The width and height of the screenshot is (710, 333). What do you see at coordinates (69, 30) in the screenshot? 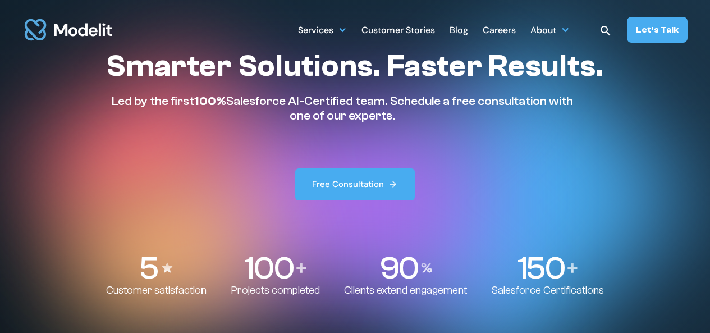
I see `a: home` at bounding box center [69, 30].